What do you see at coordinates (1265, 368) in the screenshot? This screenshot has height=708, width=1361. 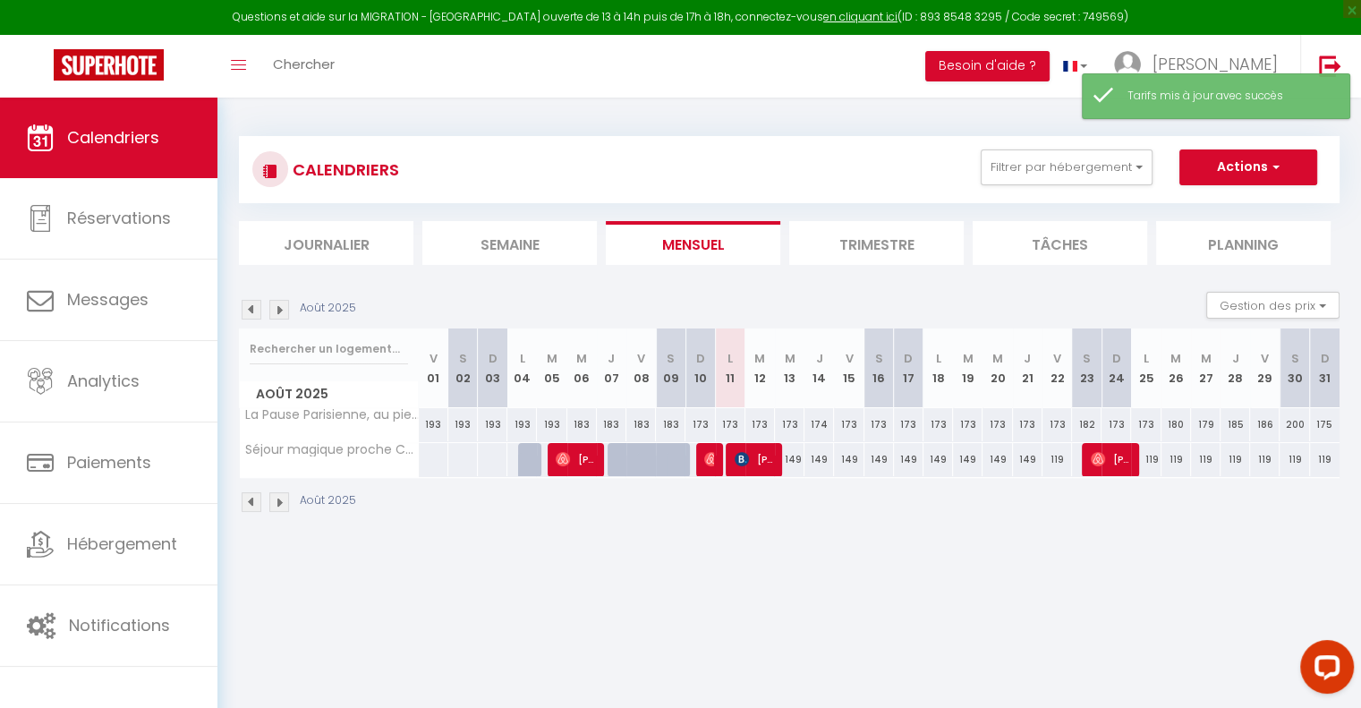 I see `th: 29` at bounding box center [1265, 368].